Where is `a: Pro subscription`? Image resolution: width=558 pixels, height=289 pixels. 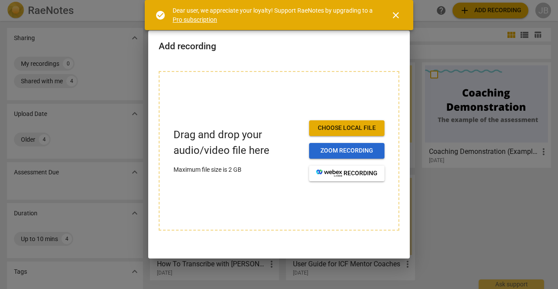
a: Pro subscription is located at coordinates (195, 20).